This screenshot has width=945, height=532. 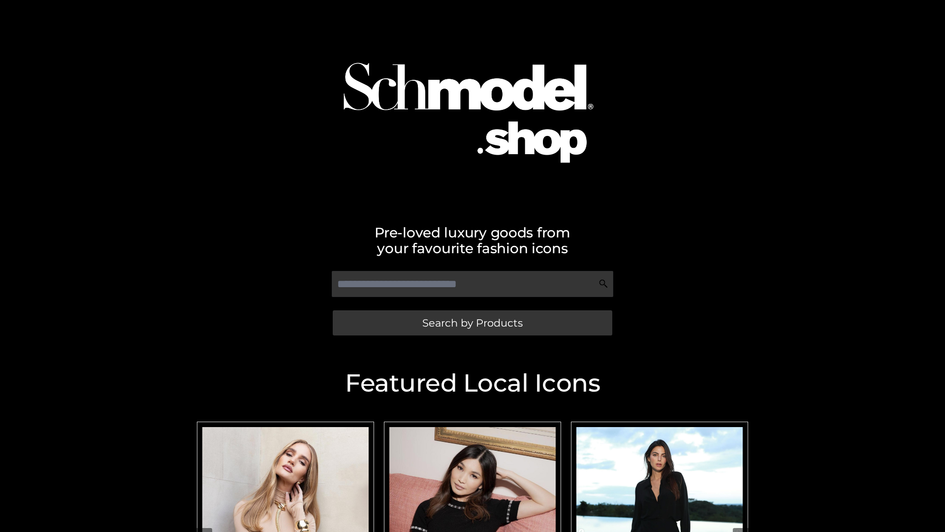 What do you see at coordinates (473, 383) in the screenshot?
I see `h2: Featured Local Icons​` at bounding box center [473, 383].